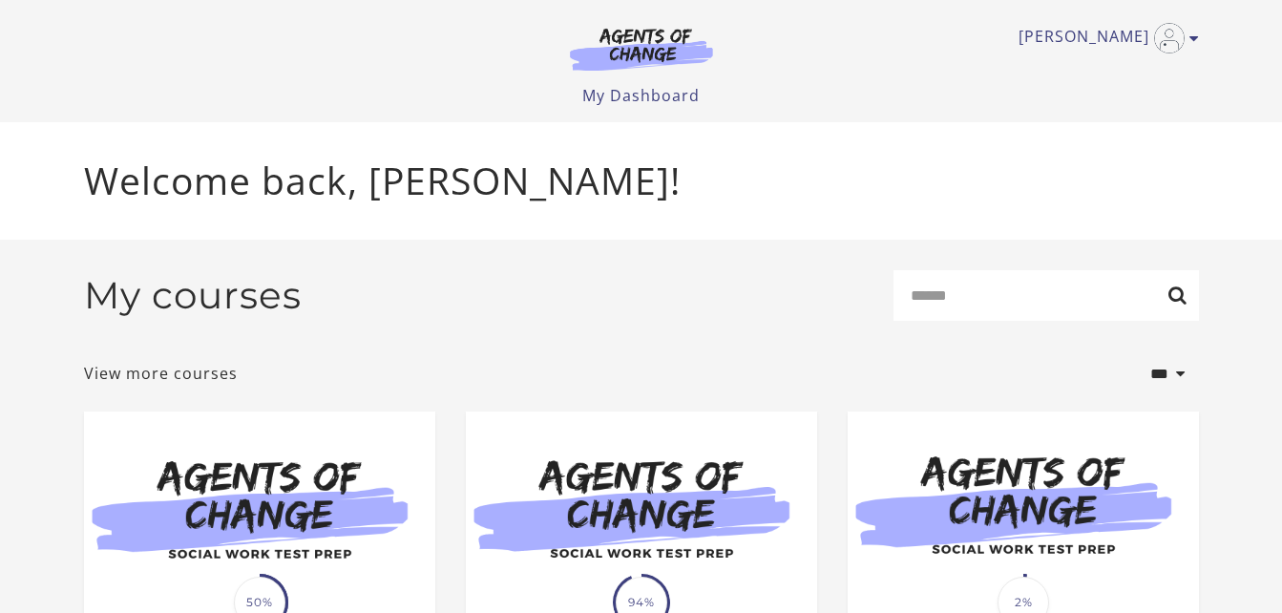  What do you see at coordinates (1104, 38) in the screenshot?
I see `a: Toggle menu` at bounding box center [1104, 38].